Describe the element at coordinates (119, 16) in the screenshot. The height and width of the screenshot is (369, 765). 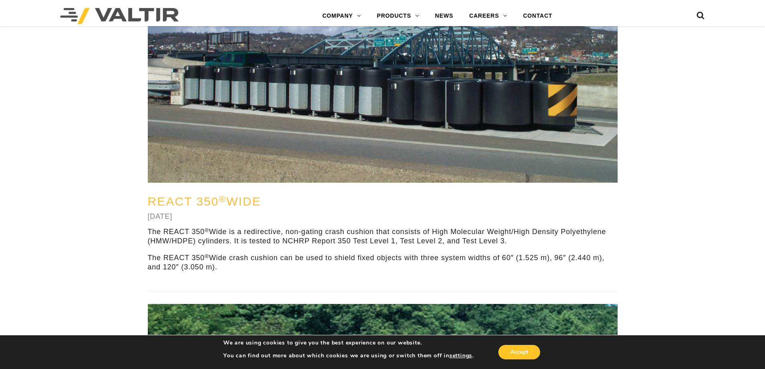
I see `img: Valtir` at that location.